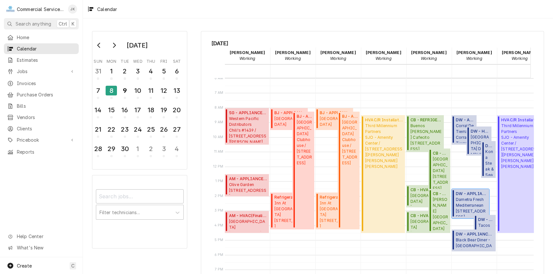 The image size is (553, 274). Describe the element at coordinates (338, 56) in the screenshot. I see `div: Brandon Johnson - Working` at that location.